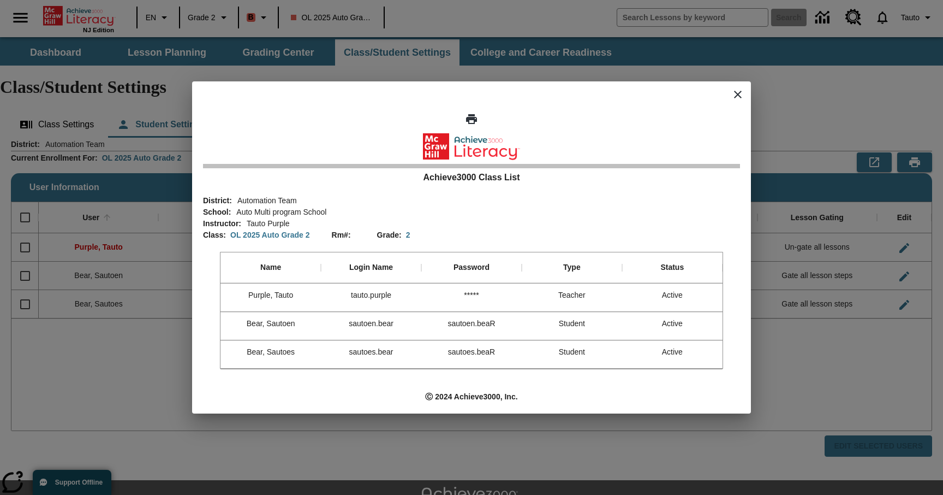 This screenshot has width=943, height=495. What do you see at coordinates (271, 268) in the screenshot?
I see `div: Name` at bounding box center [271, 268].